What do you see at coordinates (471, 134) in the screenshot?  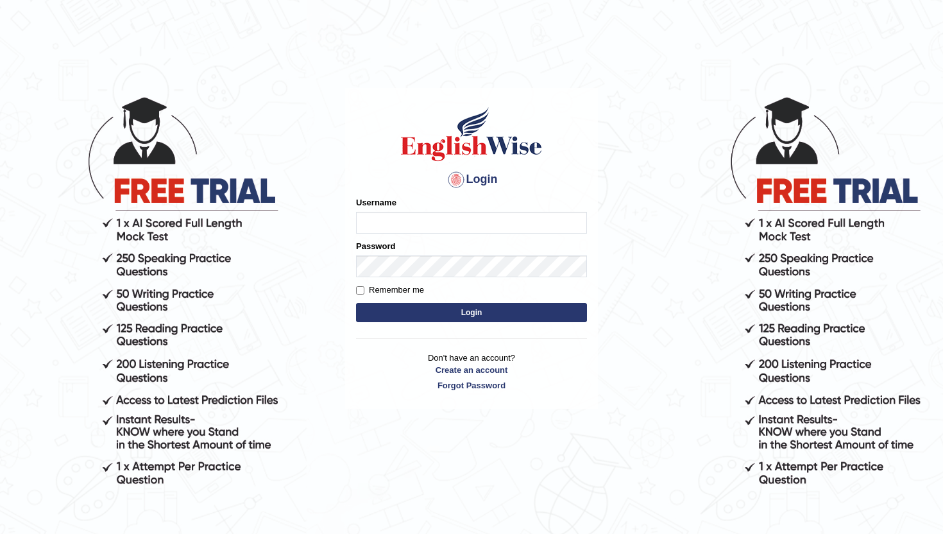 I see `img: Logo of English Wise sign in for intelligent practice with AI` at bounding box center [471, 134].